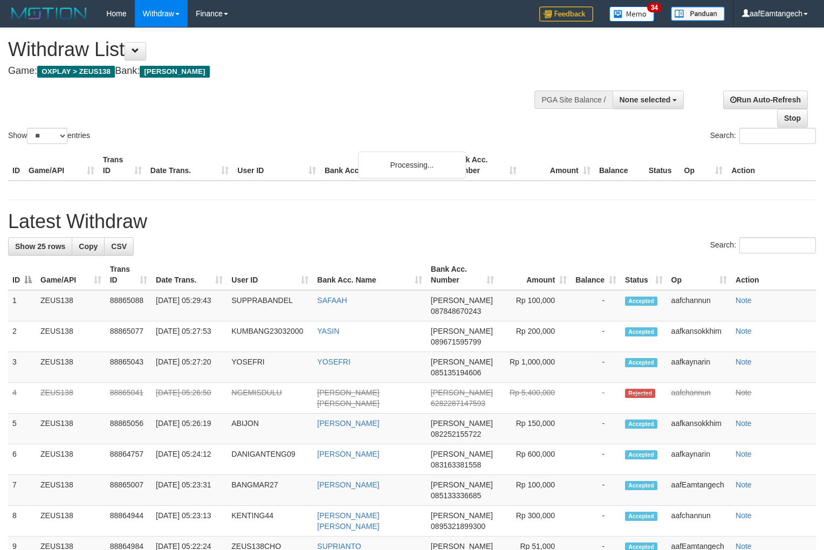 This screenshot has height=550, width=824. What do you see at coordinates (277, 165) in the screenshot?
I see `th: User ID` at bounding box center [277, 165].